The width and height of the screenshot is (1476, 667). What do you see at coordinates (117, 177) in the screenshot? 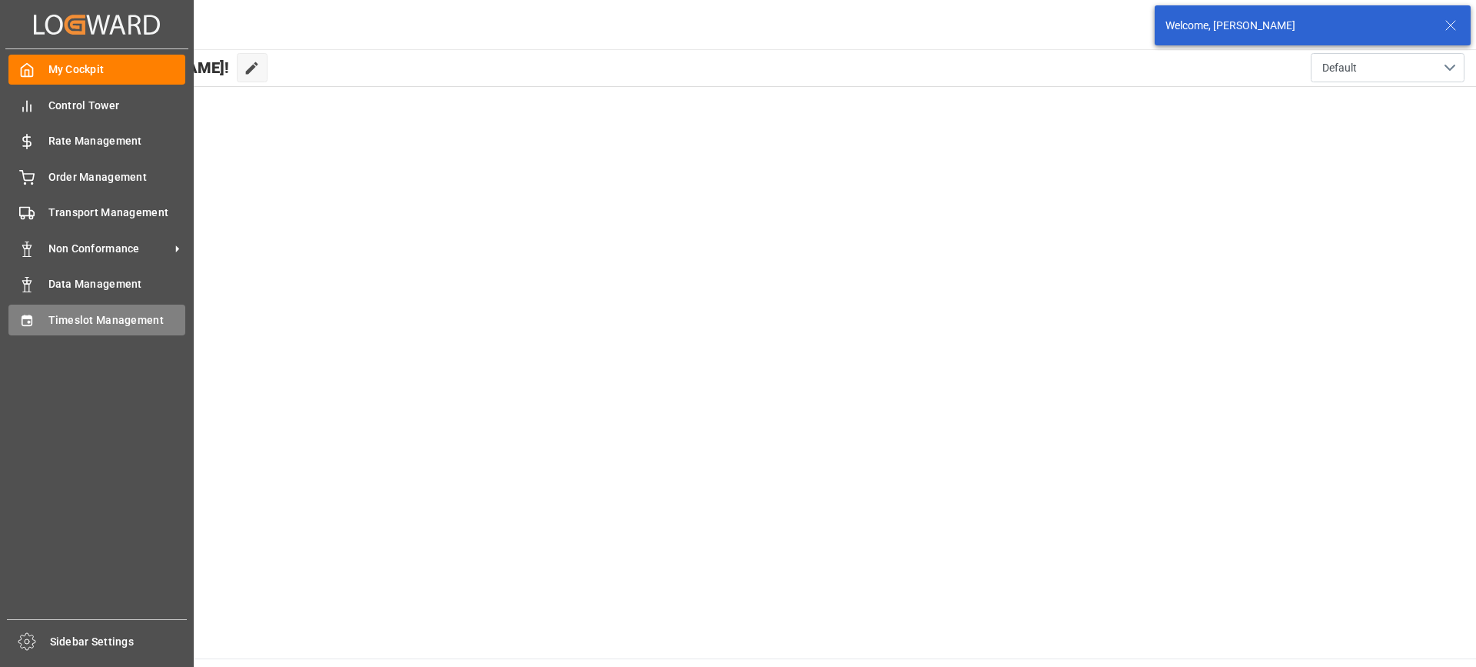
I see `span: Order Management` at bounding box center [117, 177].